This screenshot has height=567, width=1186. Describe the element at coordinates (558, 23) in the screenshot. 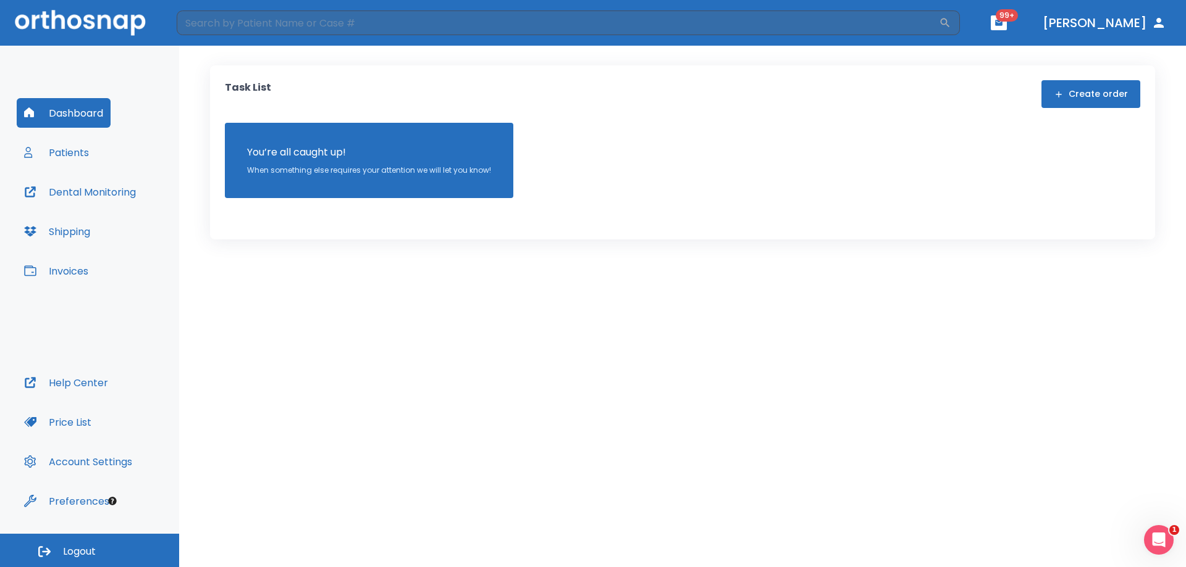

I see `input: Search by Patient Name or Case #` at that location.